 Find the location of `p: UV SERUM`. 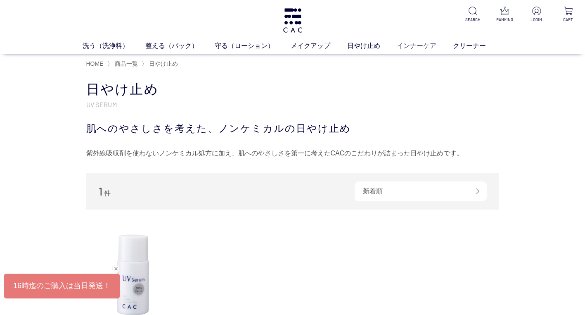

p: UV SERUM is located at coordinates (293, 104).